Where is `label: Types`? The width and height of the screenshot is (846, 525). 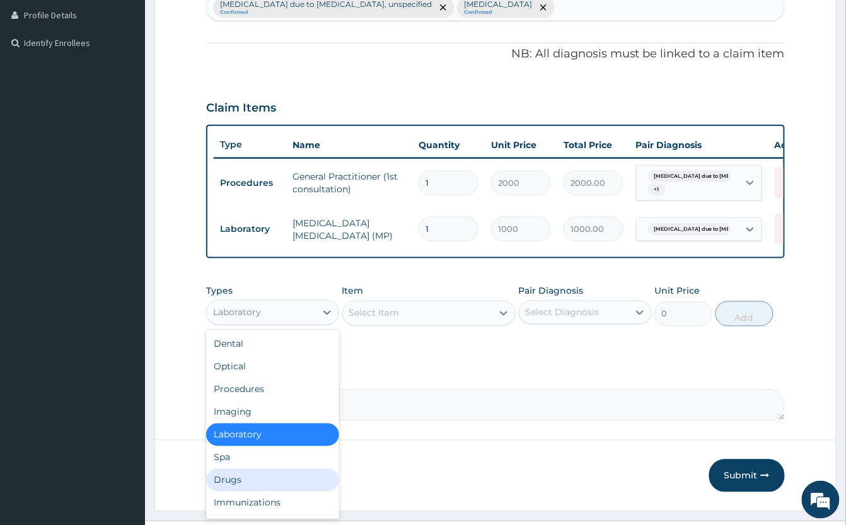 label: Types is located at coordinates (219, 291).